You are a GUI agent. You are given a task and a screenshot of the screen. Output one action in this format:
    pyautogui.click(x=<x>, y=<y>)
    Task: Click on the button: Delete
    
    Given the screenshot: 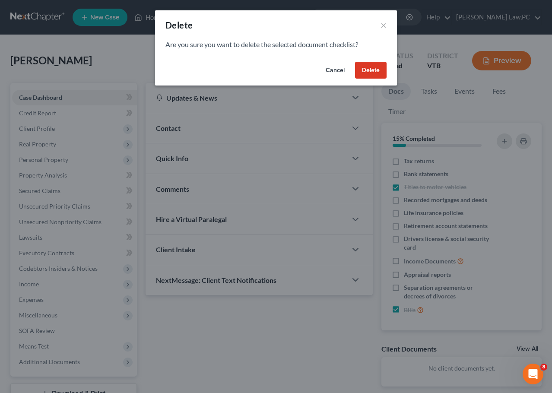 What is the action you would take?
    pyautogui.click(x=370, y=70)
    